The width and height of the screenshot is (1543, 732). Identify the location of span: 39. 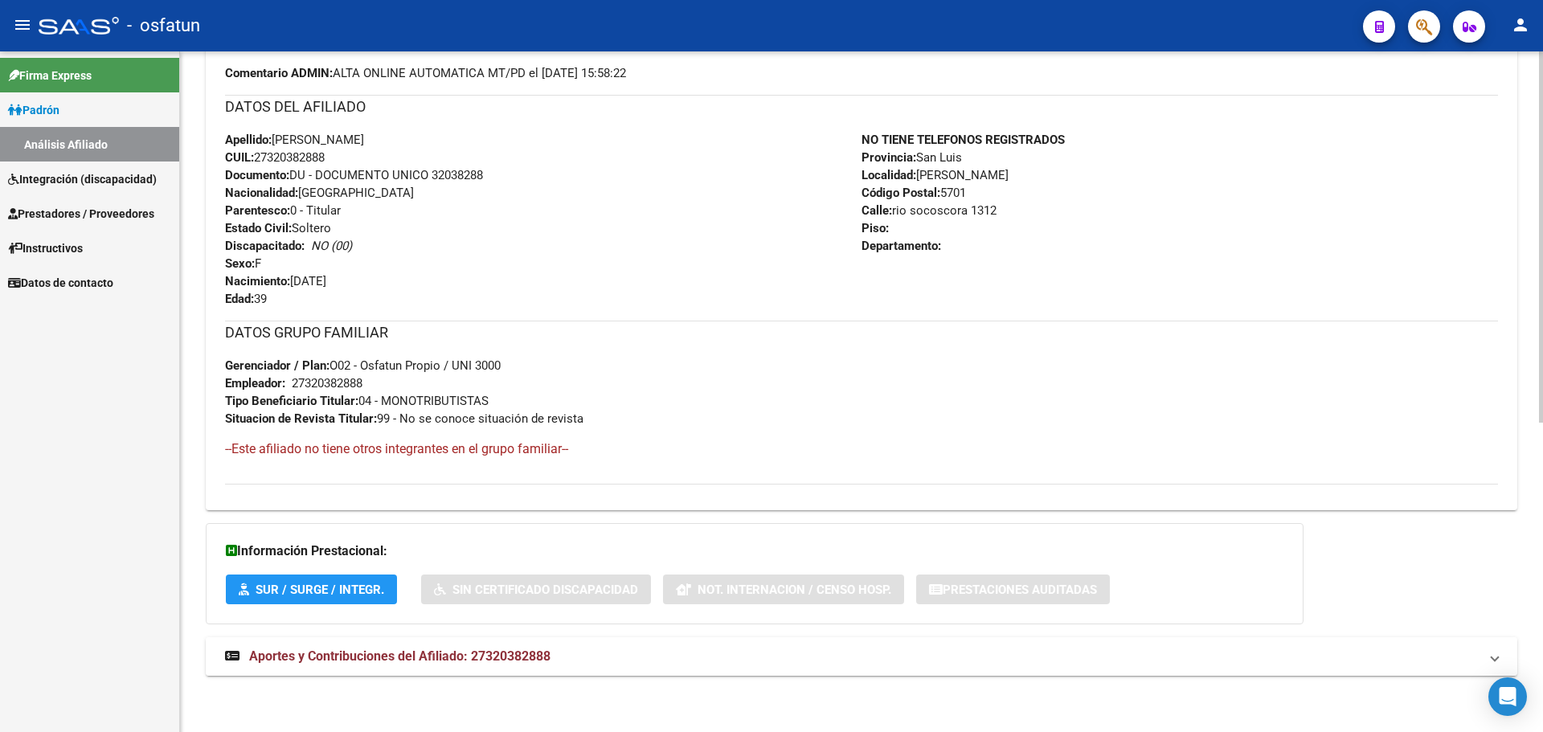
(246, 299).